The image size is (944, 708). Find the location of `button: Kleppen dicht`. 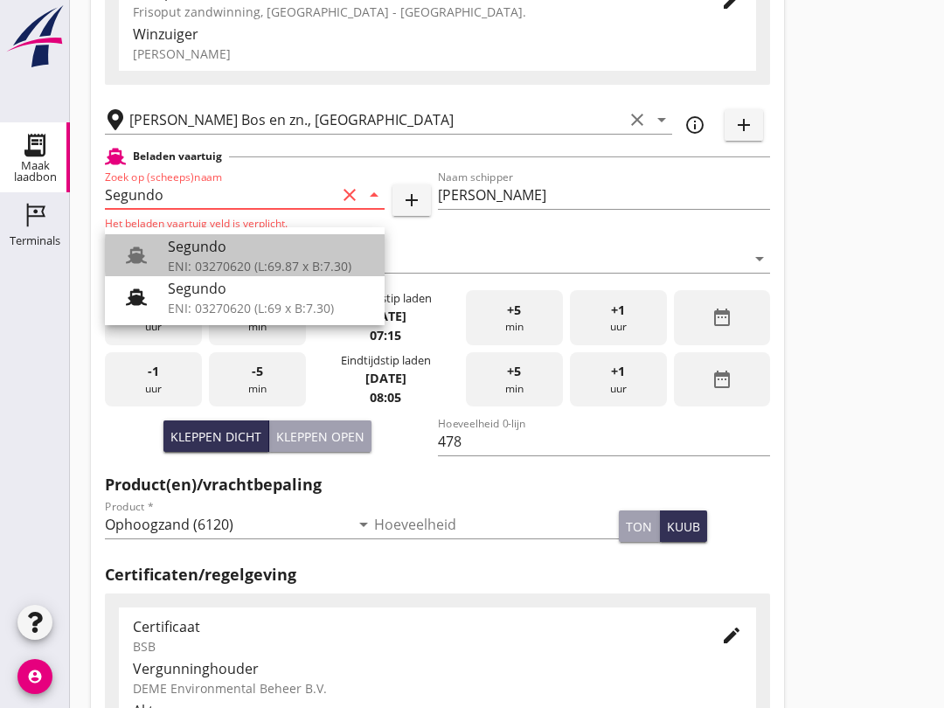

button: Kleppen dicht is located at coordinates (216, 436).